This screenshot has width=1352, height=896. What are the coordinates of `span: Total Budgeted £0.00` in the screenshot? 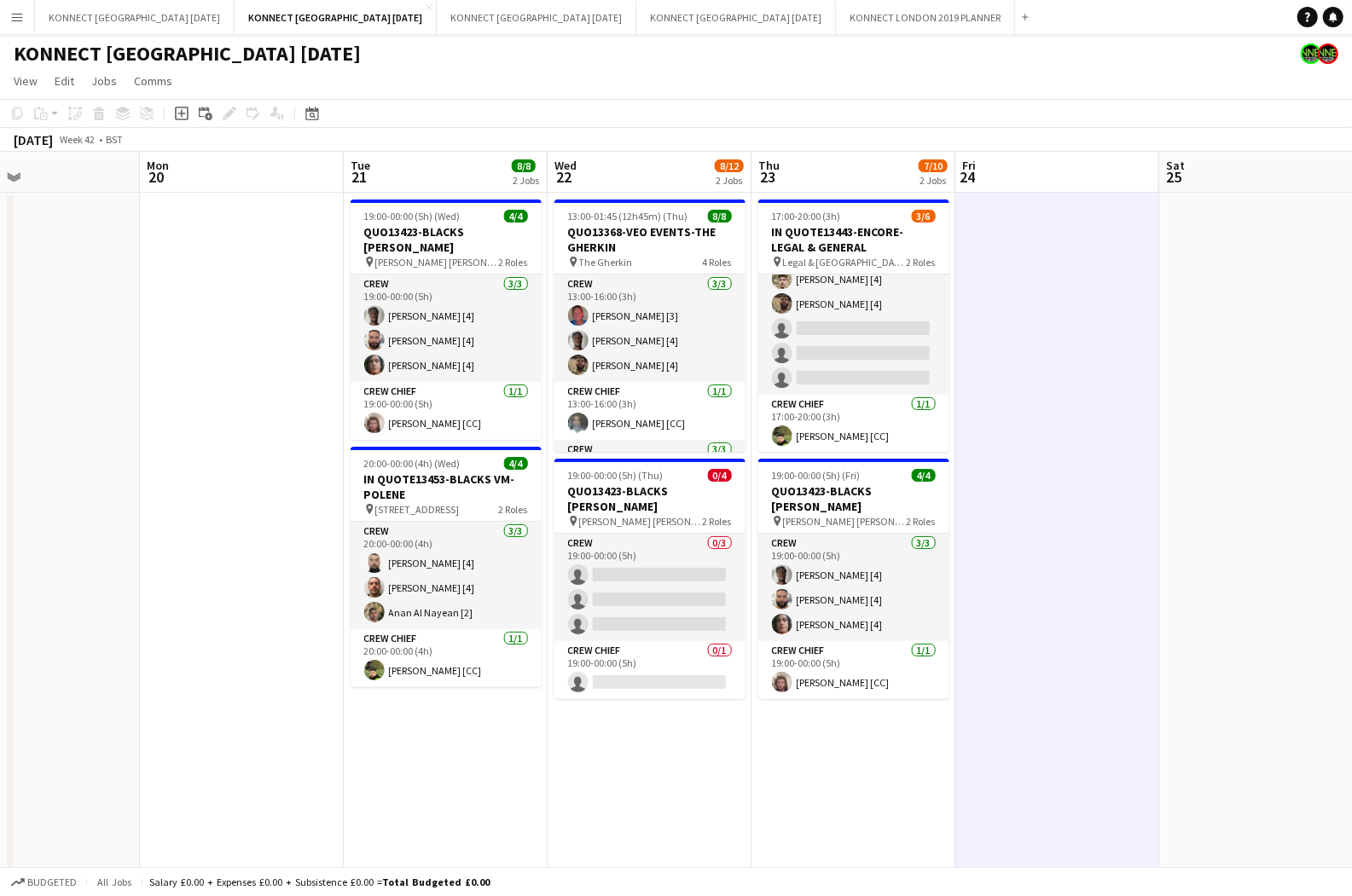 It's located at (435, 881).